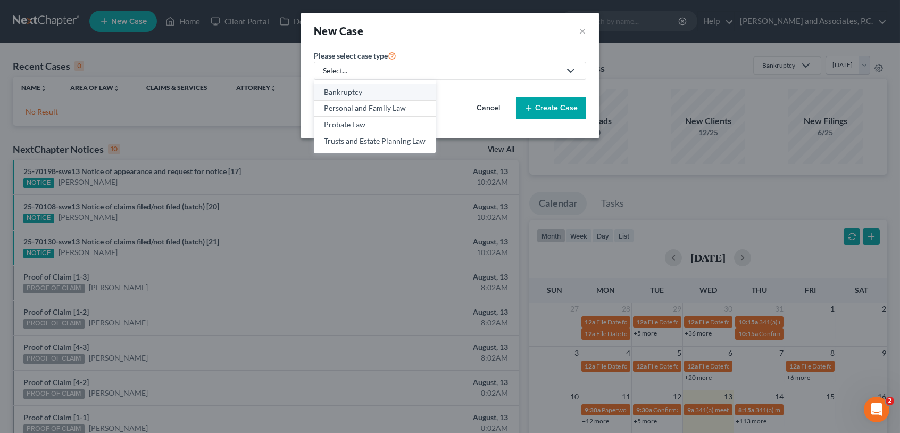 This screenshot has height=433, width=900. Describe the element at coordinates (375, 125) in the screenshot. I see `div: Probate Law` at that location.